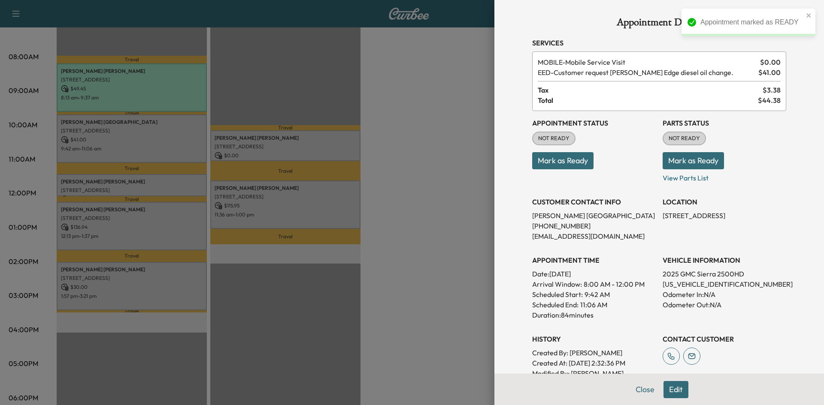 The image size is (824, 405). What do you see at coordinates (676, 390) in the screenshot?
I see `button: Edit` at bounding box center [676, 390].